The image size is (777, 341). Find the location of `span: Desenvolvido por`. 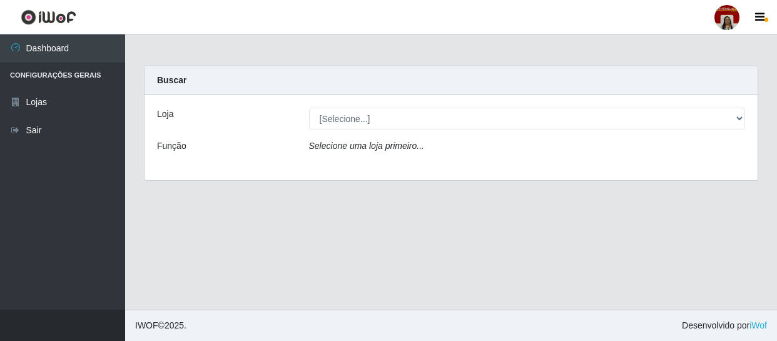

span: Desenvolvido por is located at coordinates (725, 325).